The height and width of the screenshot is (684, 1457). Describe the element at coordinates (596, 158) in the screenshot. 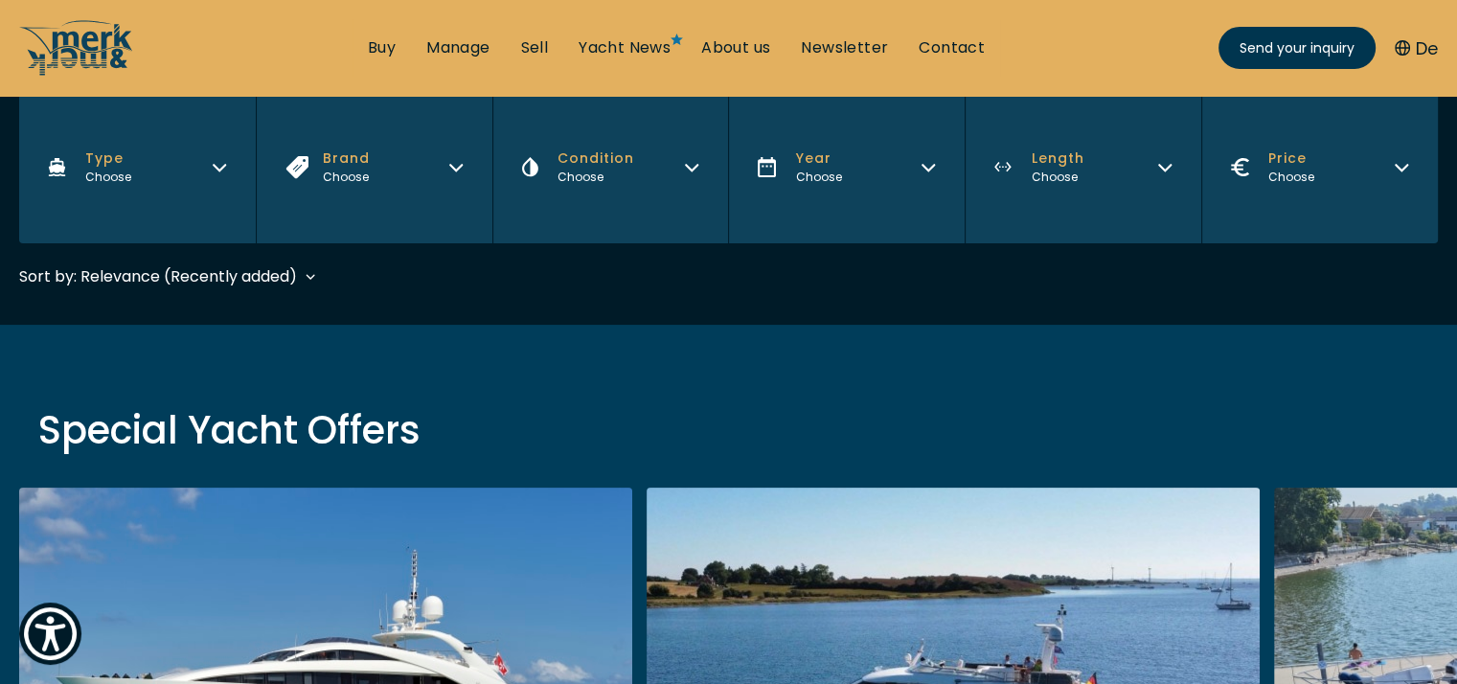

I see `span: Condition` at that location.